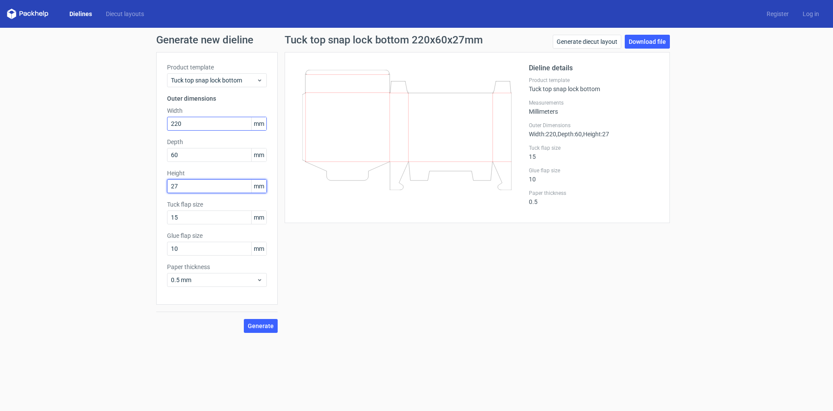 Image resolution: width=833 pixels, height=411 pixels. Describe the element at coordinates (594, 85) in the screenshot. I see `div: Tuck top snap lock bottom` at that location.